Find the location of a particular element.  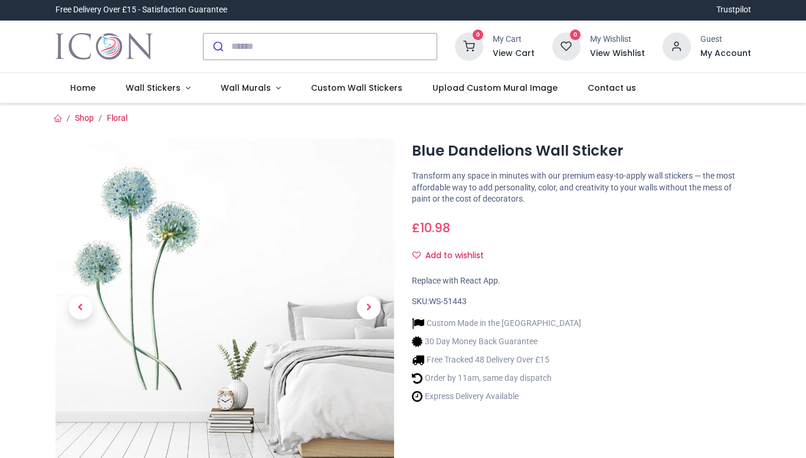

a: Logo of Icon Wall Stickers is located at coordinates (104, 47).